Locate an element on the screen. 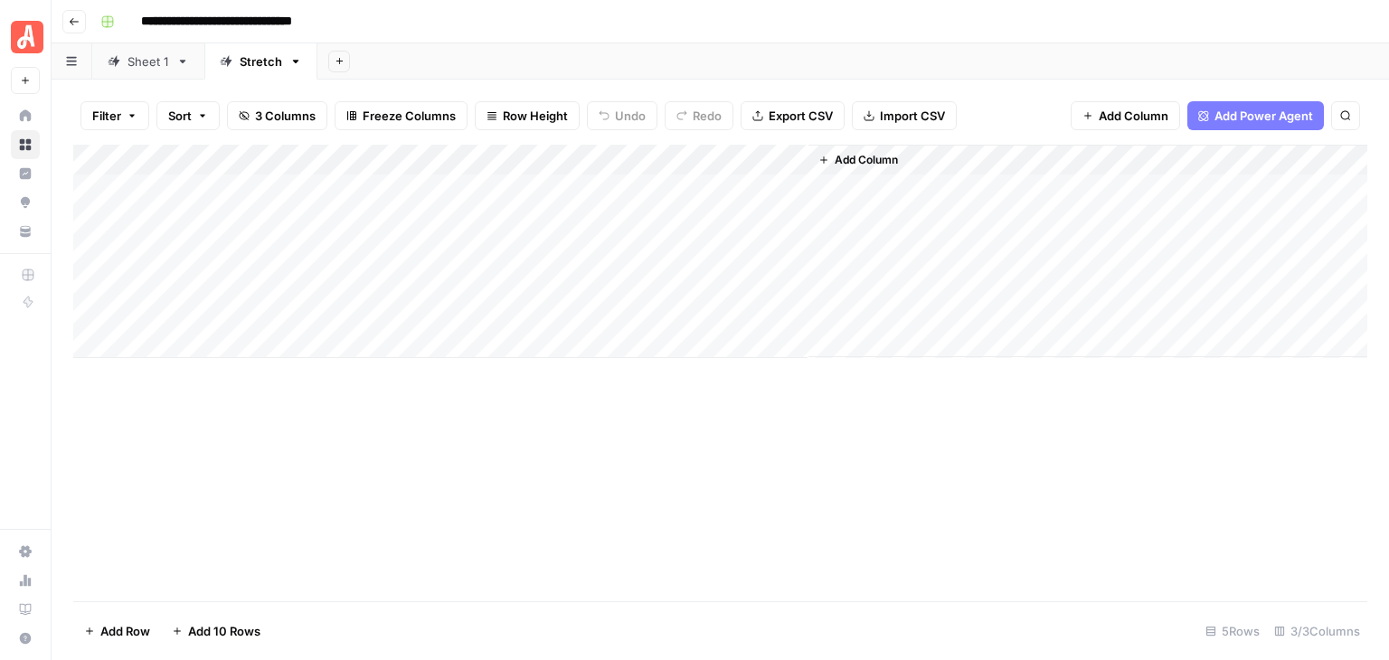 This screenshot has height=660, width=1389. button: Sort is located at coordinates (188, 116).